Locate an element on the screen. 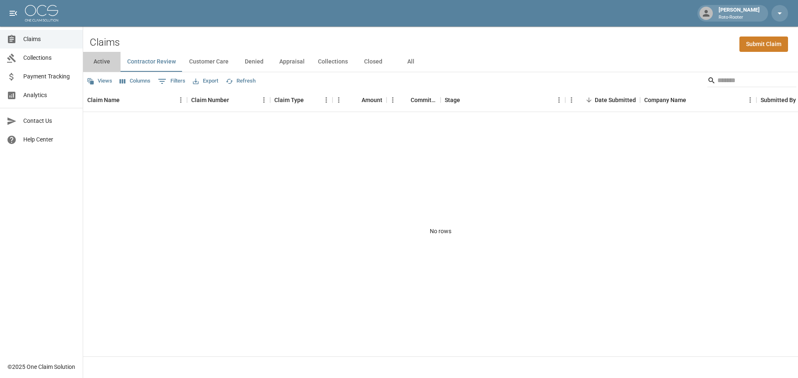 The height and width of the screenshot is (378, 798). button: Customer Care is located at coordinates (209, 62).